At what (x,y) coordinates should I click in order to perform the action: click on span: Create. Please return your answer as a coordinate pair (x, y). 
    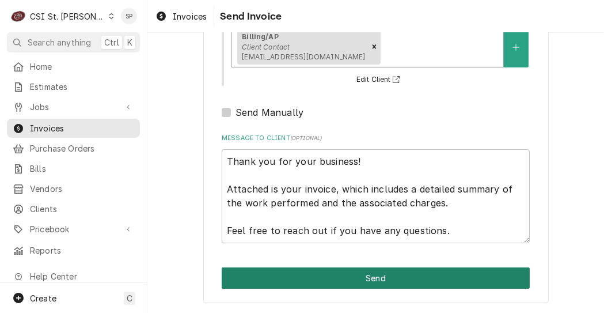
    Looking at the image, I should click on (43, 298).